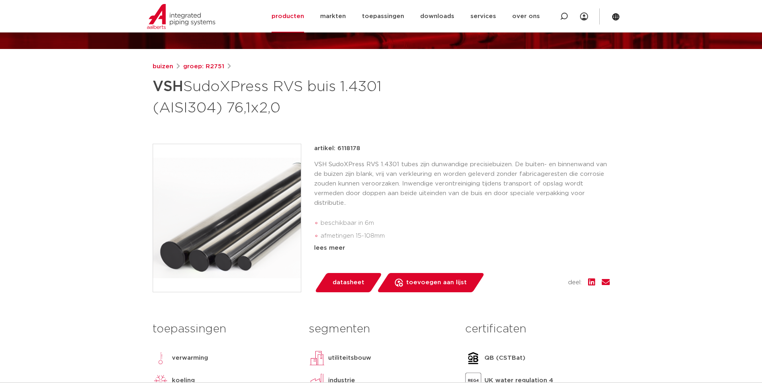  I want to click on li: beschikbaar in 6m, so click(465, 223).